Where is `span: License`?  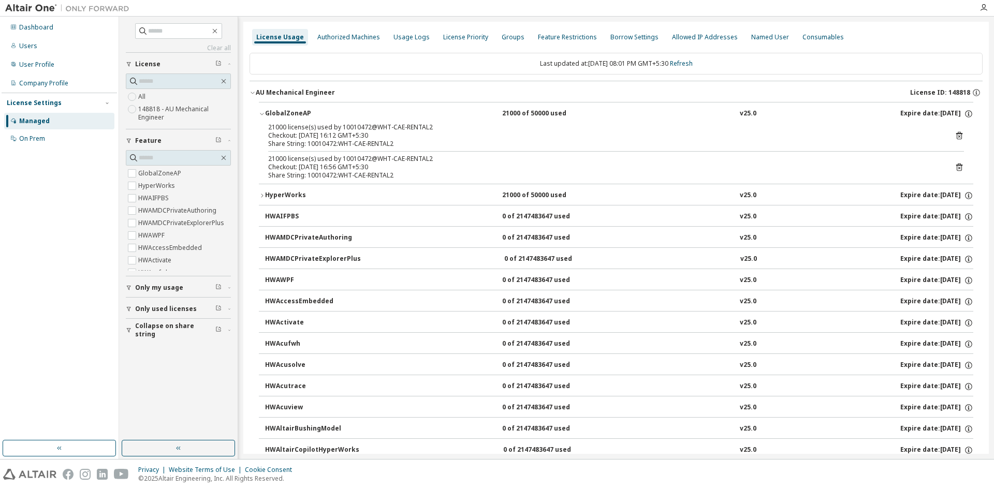
span: License is located at coordinates (148, 64).